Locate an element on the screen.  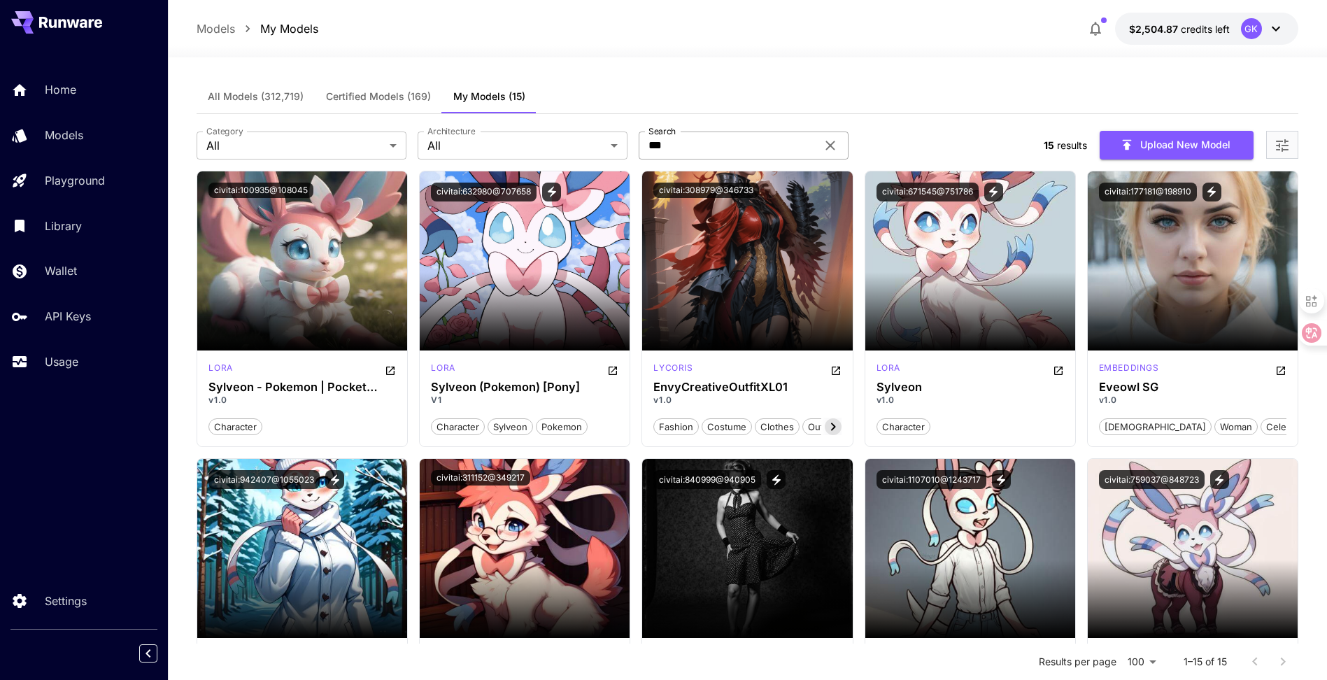
p: My Models is located at coordinates (289, 29).